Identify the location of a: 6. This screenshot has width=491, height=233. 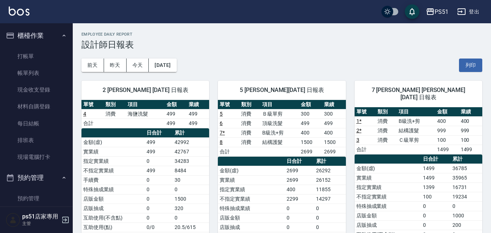
(221, 123).